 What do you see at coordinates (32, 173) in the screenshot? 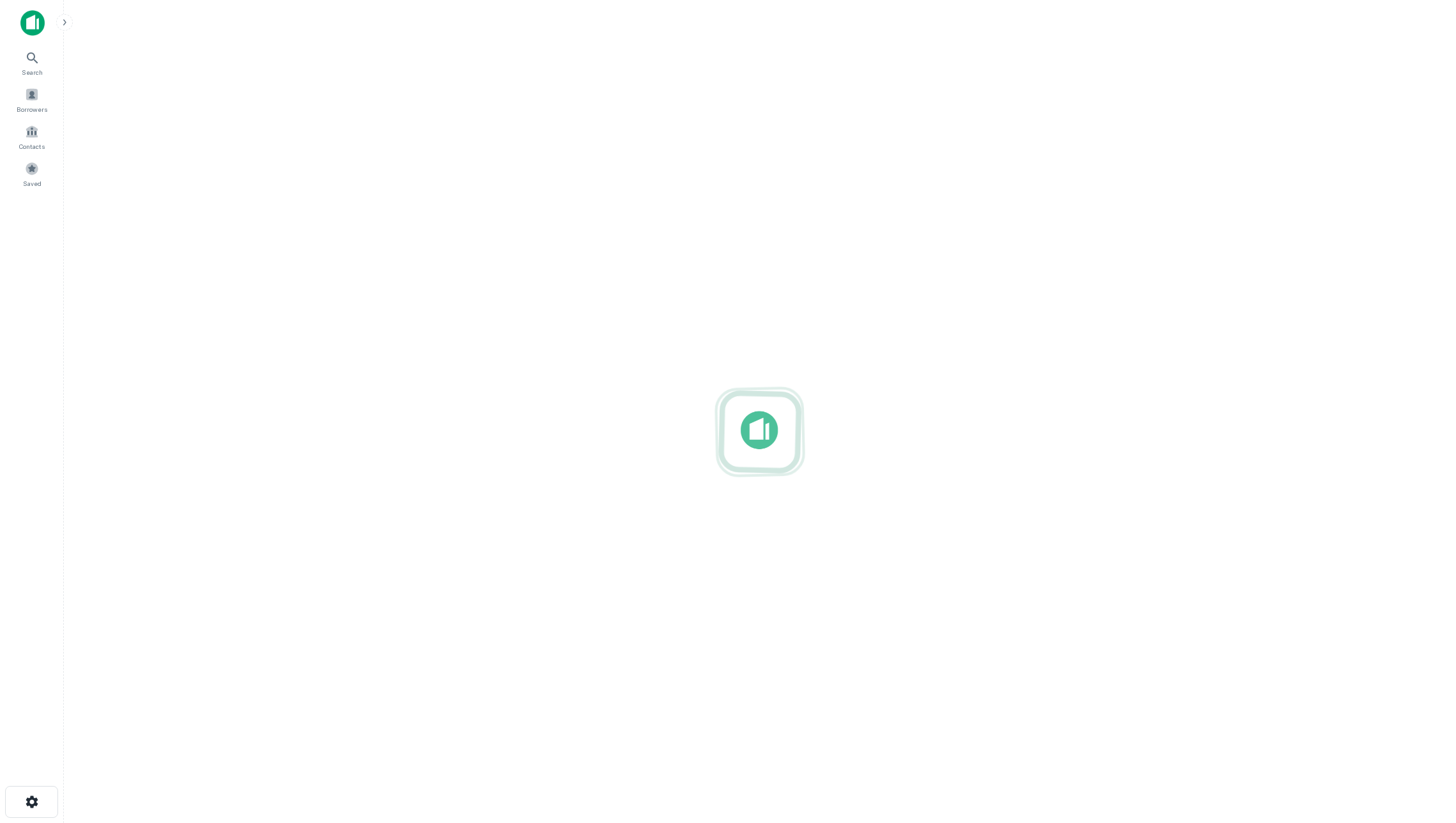
I see `a: Saved` at bounding box center [32, 173].